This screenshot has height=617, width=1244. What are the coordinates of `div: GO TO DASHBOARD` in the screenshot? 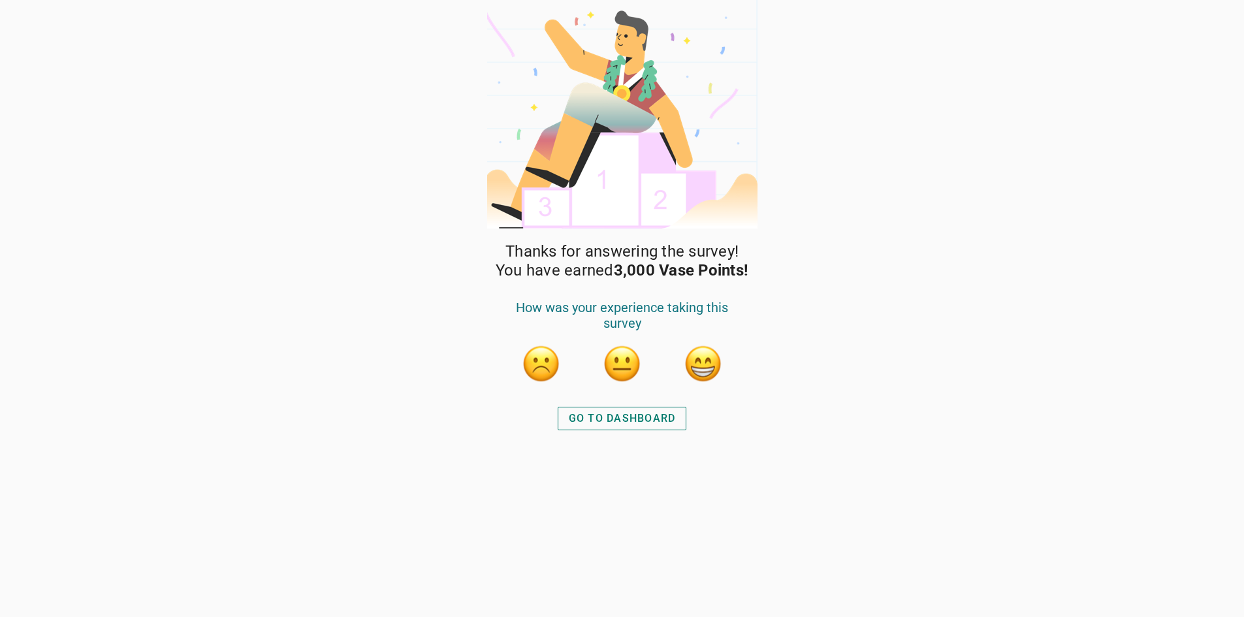 It's located at (622, 418).